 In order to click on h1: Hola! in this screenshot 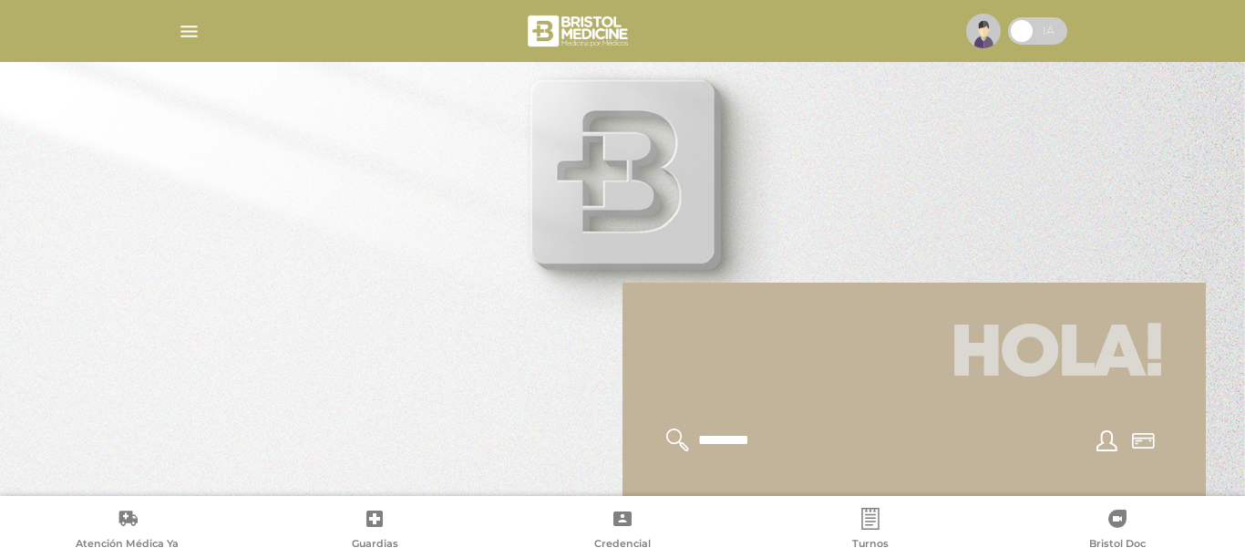, I will do `click(914, 355)`.